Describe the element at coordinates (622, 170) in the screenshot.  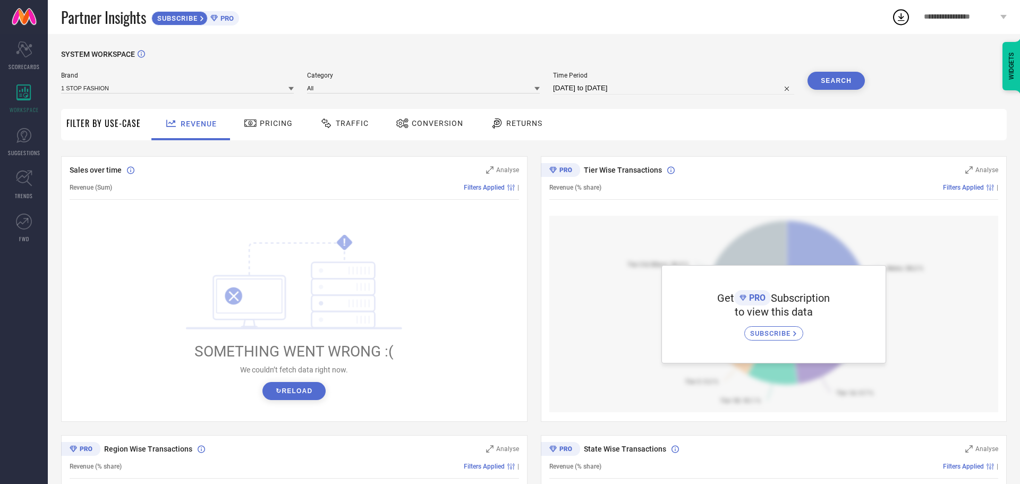
I see `span: Tier Wise Transactions` at that location.